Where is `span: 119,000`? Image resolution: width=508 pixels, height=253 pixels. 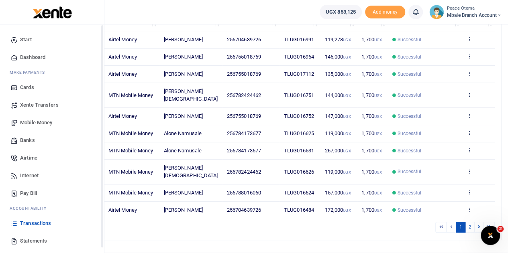
span: 119,000 is located at coordinates (337, 172).